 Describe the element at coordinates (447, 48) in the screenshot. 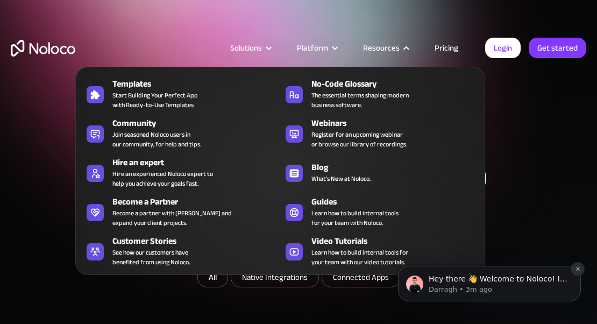

I see `a: Pricing` at that location.